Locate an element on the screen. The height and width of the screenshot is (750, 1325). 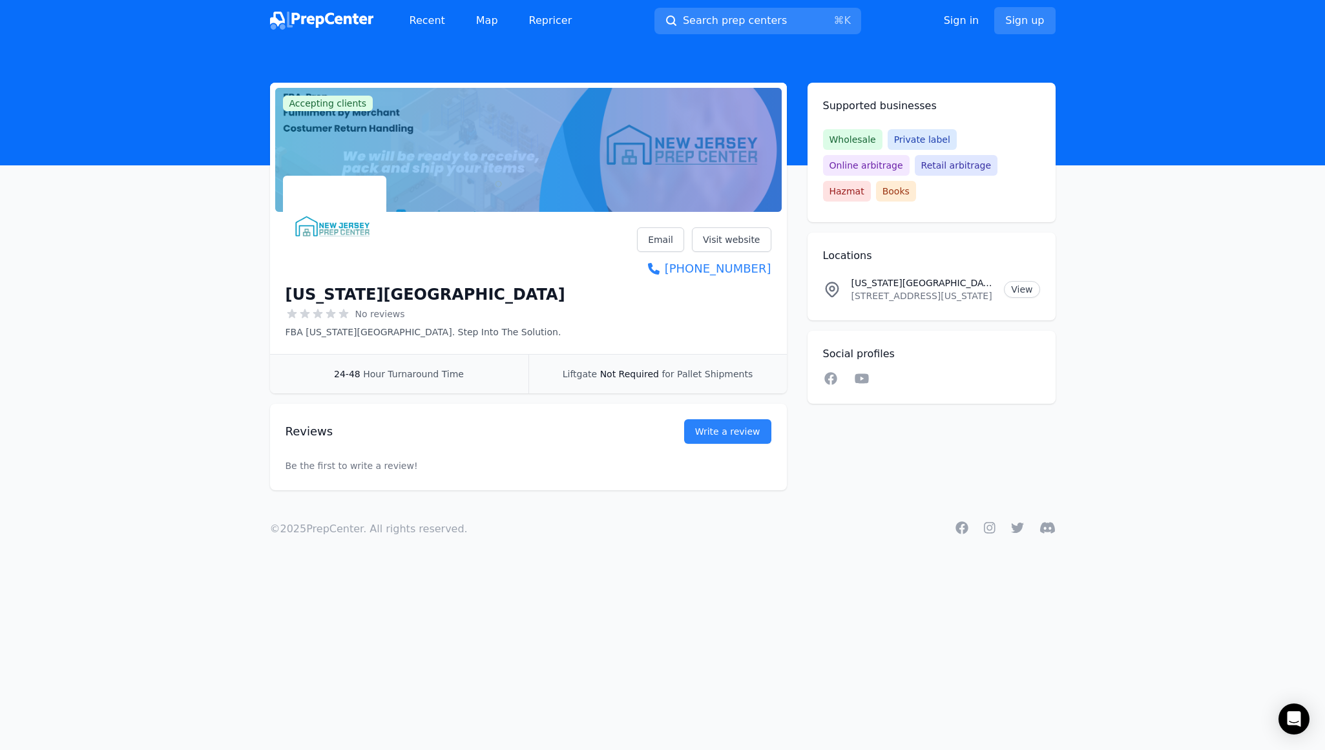
a: Repricer is located at coordinates (550, 21).